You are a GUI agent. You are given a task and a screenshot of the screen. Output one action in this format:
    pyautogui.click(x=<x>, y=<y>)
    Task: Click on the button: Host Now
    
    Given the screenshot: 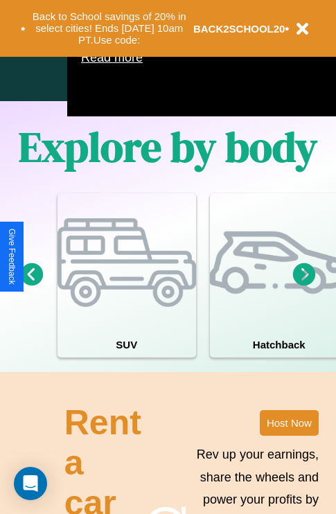 What is the action you would take?
    pyautogui.click(x=289, y=422)
    